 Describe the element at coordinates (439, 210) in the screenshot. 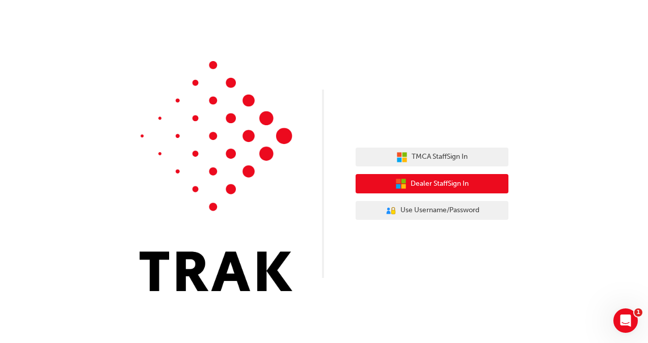

I see `span: Use Username/Password` at that location.